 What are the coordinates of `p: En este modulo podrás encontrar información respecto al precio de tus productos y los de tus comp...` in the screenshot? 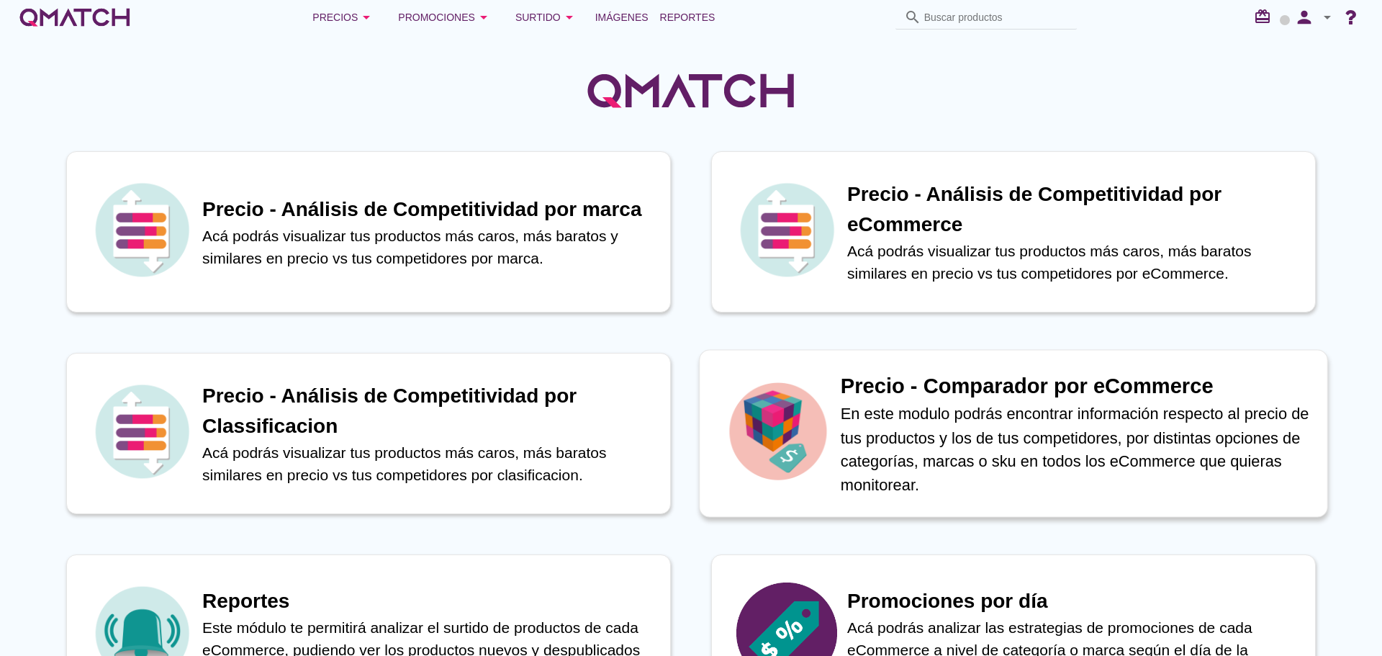 It's located at (1076, 449).